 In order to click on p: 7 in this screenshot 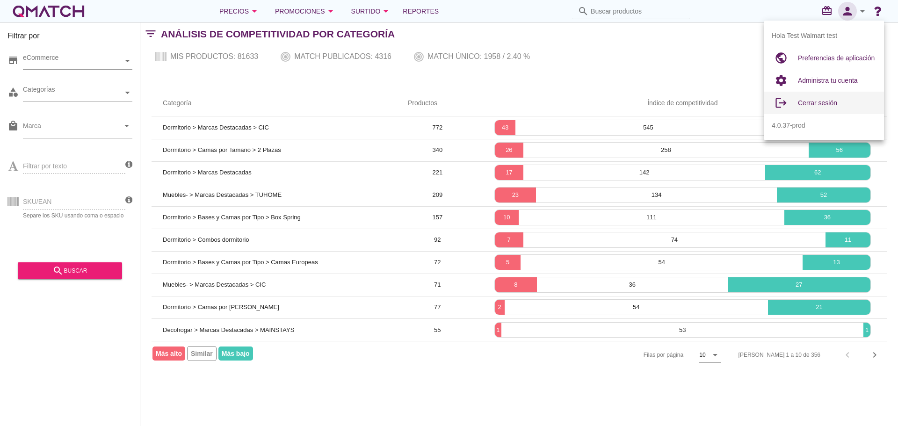, I will do `click(509, 240)`.